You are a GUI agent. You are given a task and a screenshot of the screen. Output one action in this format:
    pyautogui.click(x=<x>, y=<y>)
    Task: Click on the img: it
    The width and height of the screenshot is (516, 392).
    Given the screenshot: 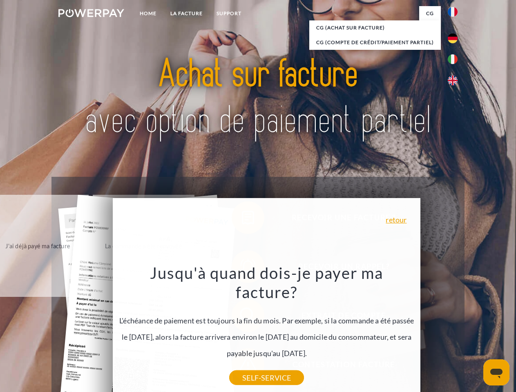 What is the action you would take?
    pyautogui.click(x=452, y=59)
    